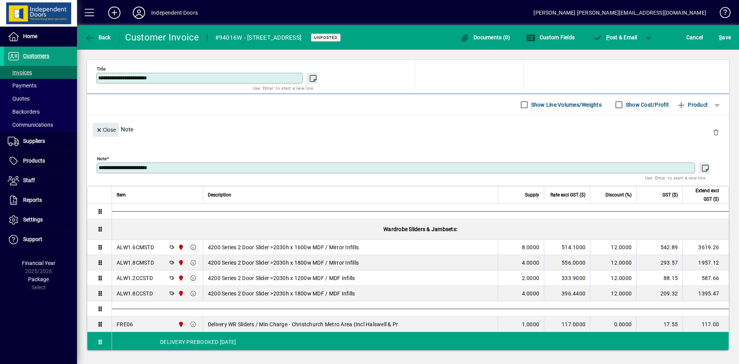 The width and height of the screenshot is (739, 364). I want to click on span: 2.0000, so click(531, 278).